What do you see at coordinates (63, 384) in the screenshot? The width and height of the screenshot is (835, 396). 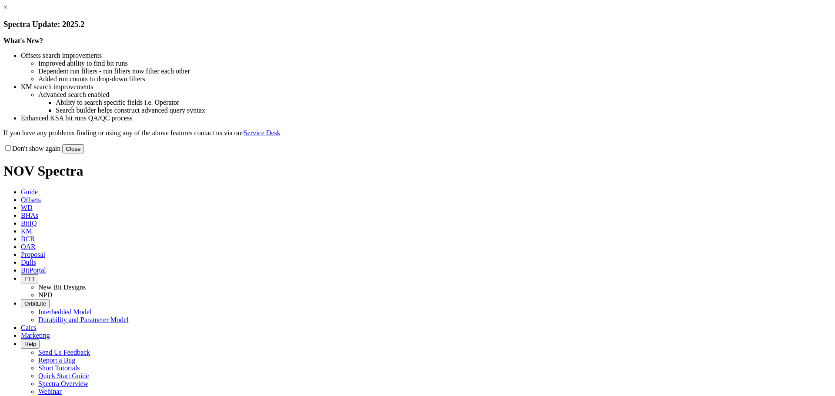 I see `a: Spectra Overview` at bounding box center [63, 384].